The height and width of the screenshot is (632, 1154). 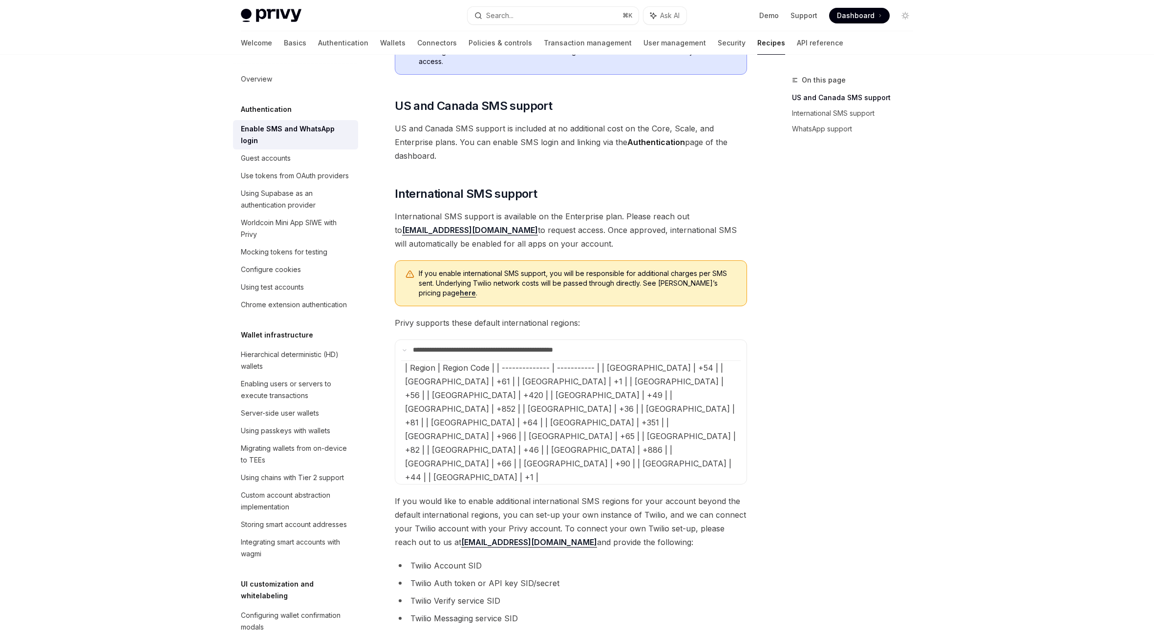 I want to click on h5: Wallet infrastructure, so click(x=277, y=335).